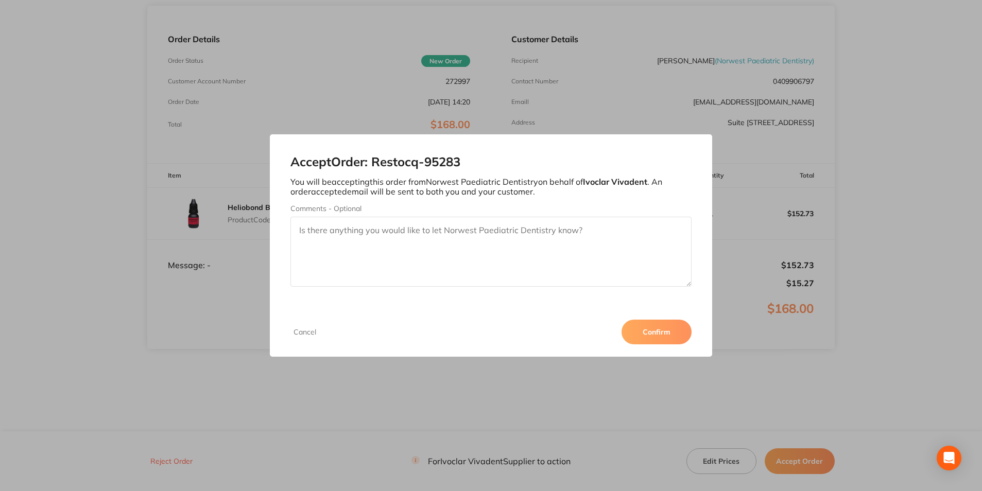 This screenshot has width=982, height=491. I want to click on b: Ivoclar Vivadent, so click(615, 182).